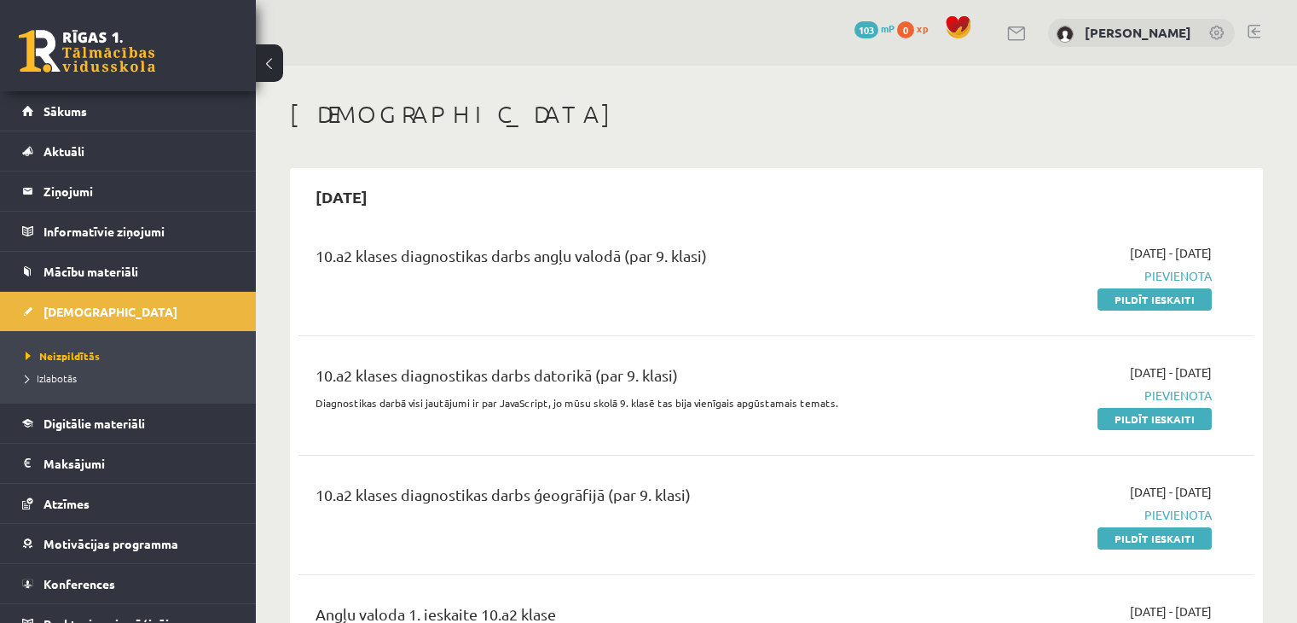 The height and width of the screenshot is (623, 1297). Describe the element at coordinates (79, 583) in the screenshot. I see `span: Konferences` at that location.